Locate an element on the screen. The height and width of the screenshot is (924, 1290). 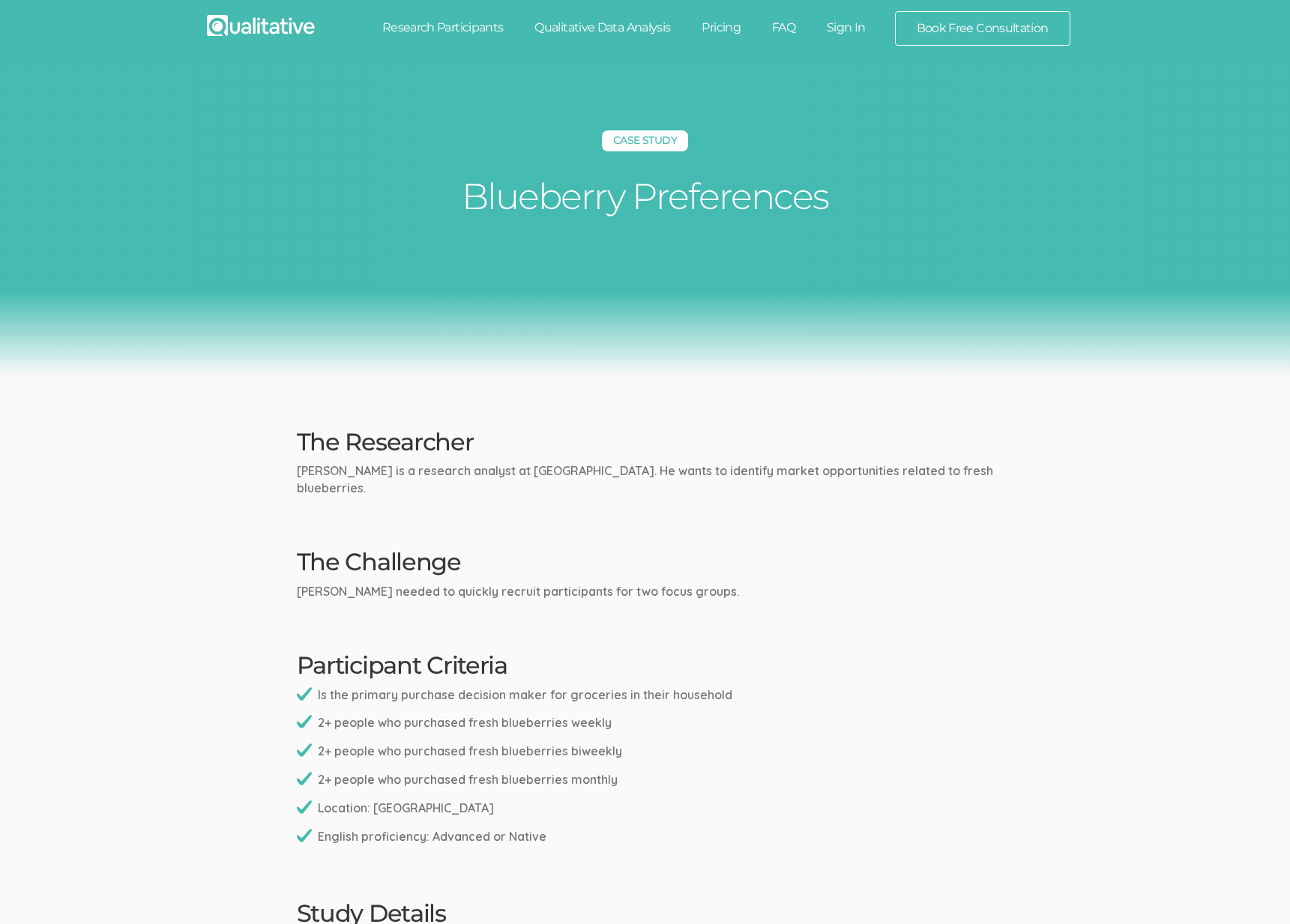
h2: The Researcher is located at coordinates (645, 441).